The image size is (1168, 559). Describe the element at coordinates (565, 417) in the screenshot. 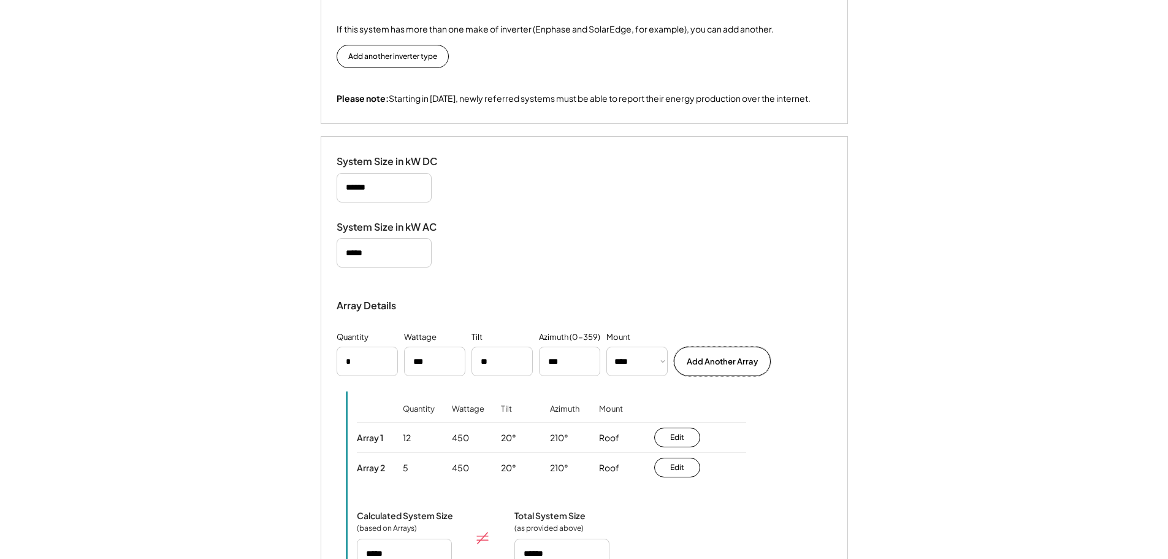

I see `div: Azimuth` at that location.